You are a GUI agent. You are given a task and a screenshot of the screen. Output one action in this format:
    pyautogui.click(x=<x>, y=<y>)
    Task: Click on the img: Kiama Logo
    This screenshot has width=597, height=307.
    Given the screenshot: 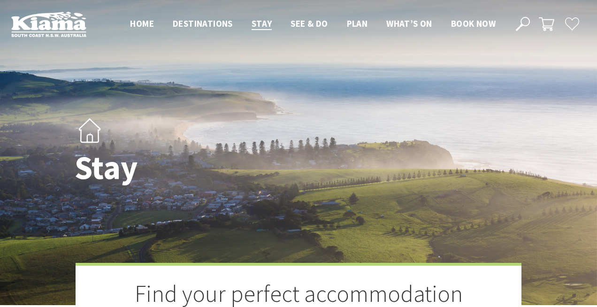 What is the action you would take?
    pyautogui.click(x=49, y=24)
    